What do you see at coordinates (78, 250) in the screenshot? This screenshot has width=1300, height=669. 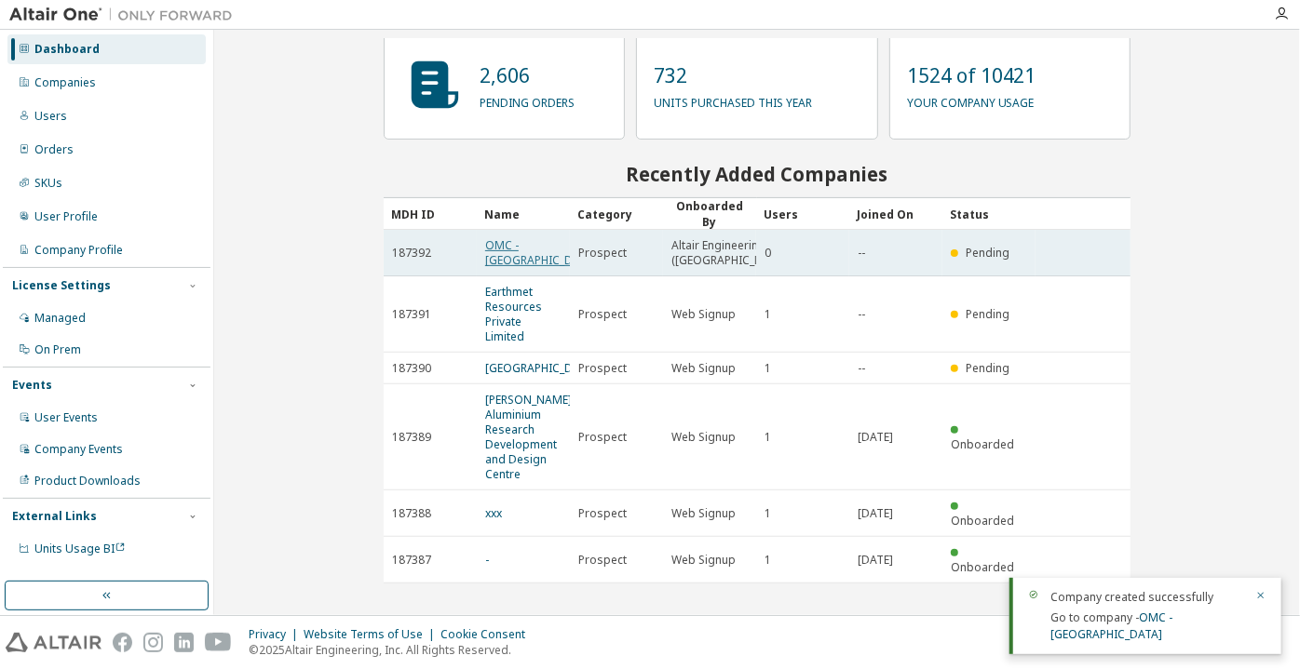 I see `div: Company Profile` at bounding box center [78, 250].